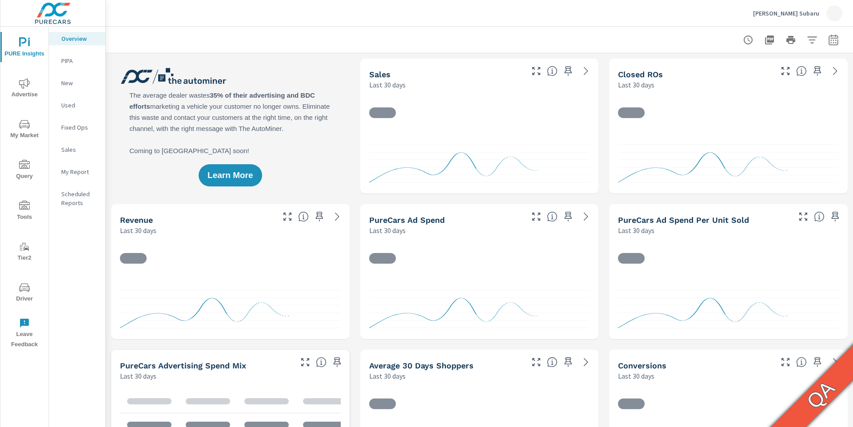 This screenshot has height=427, width=853. I want to click on span: Tier2, so click(24, 252).